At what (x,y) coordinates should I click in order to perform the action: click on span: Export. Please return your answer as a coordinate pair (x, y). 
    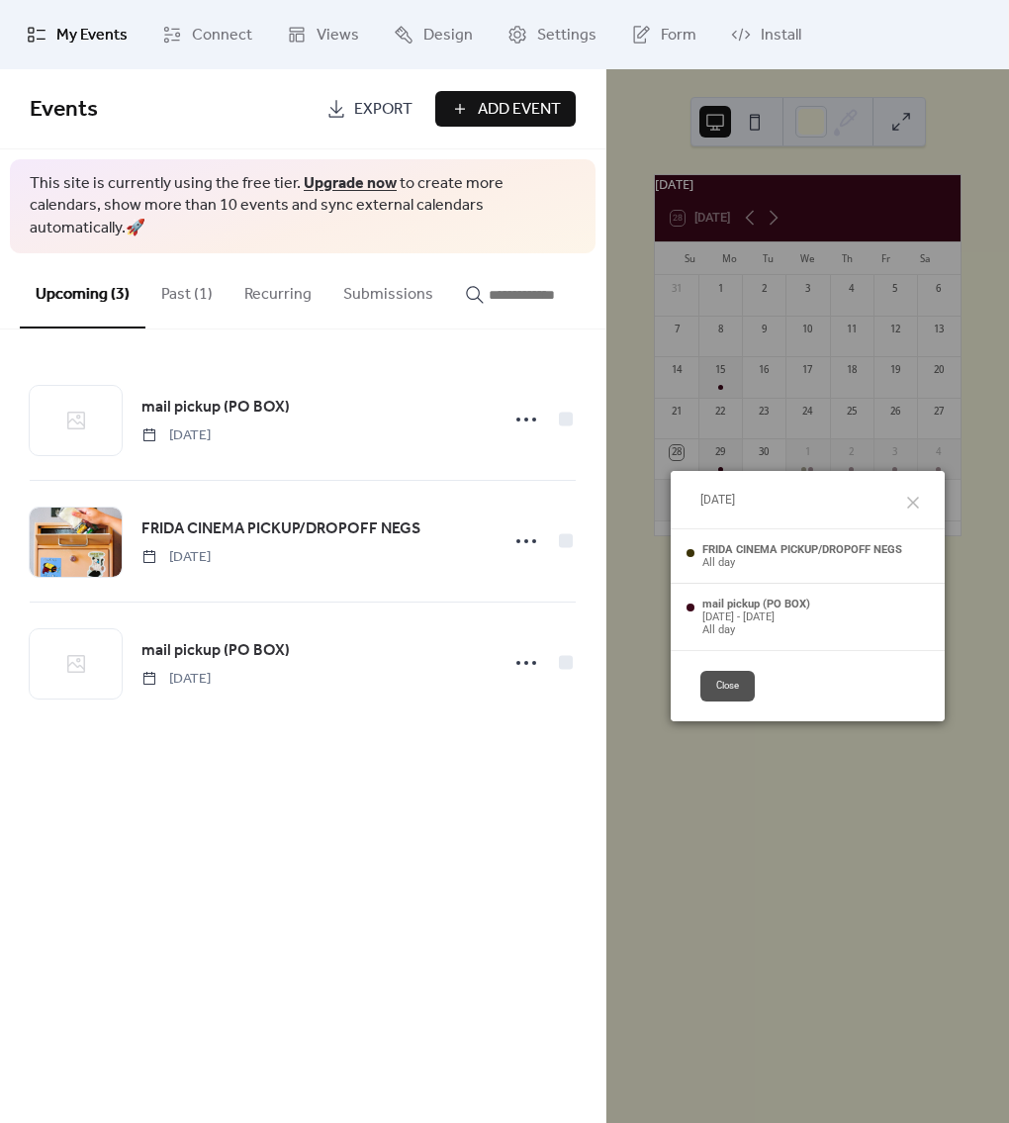
    Looking at the image, I should click on (383, 110).